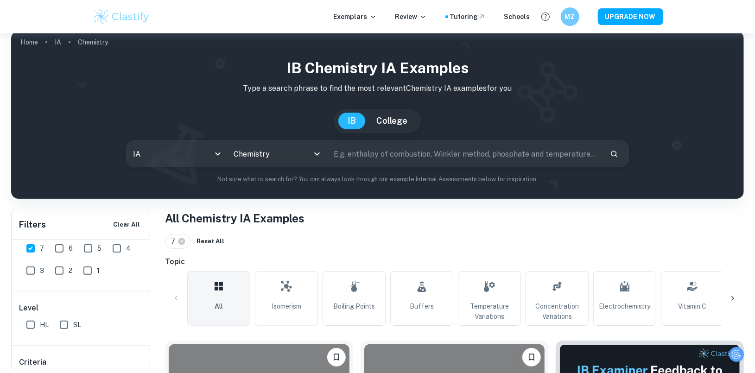 Image resolution: width=755 pixels, height=373 pixels. Describe the element at coordinates (70, 271) in the screenshot. I see `span: 2` at that location.